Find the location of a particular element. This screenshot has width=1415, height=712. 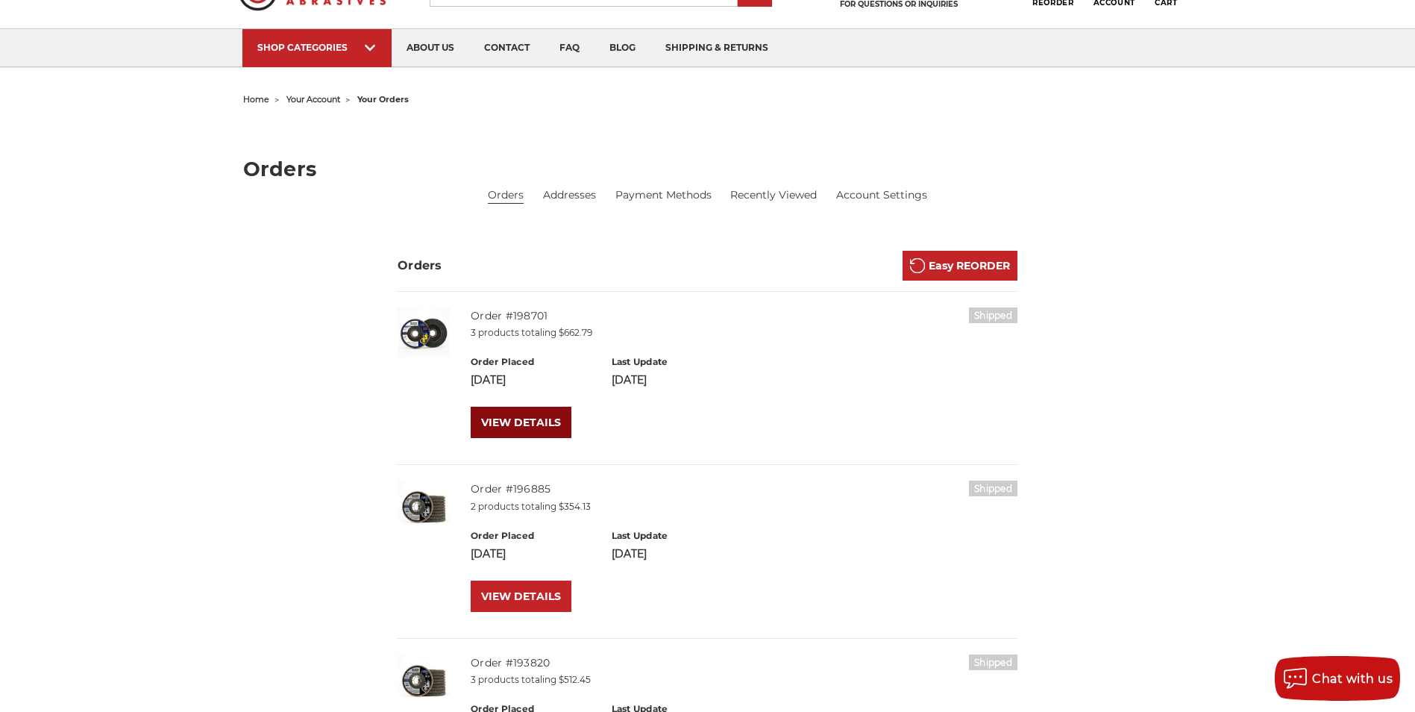

h1: Orders is located at coordinates (708, 169).